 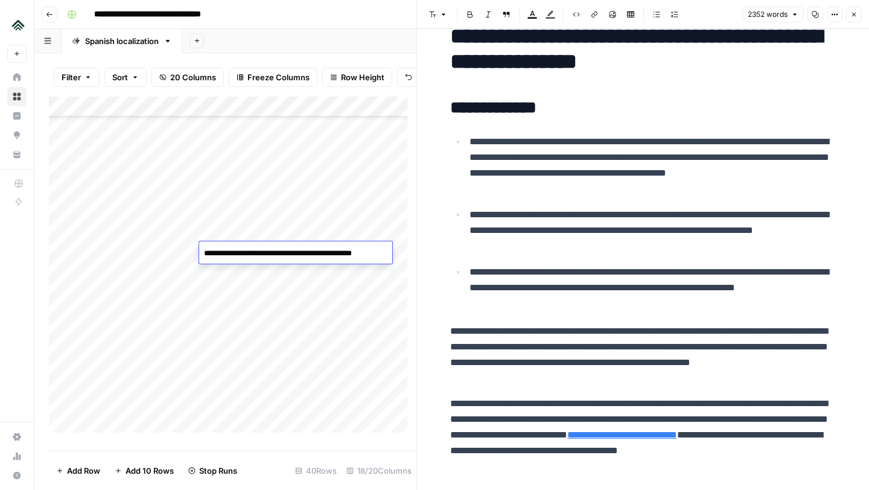 I want to click on span: Filter, so click(x=71, y=77).